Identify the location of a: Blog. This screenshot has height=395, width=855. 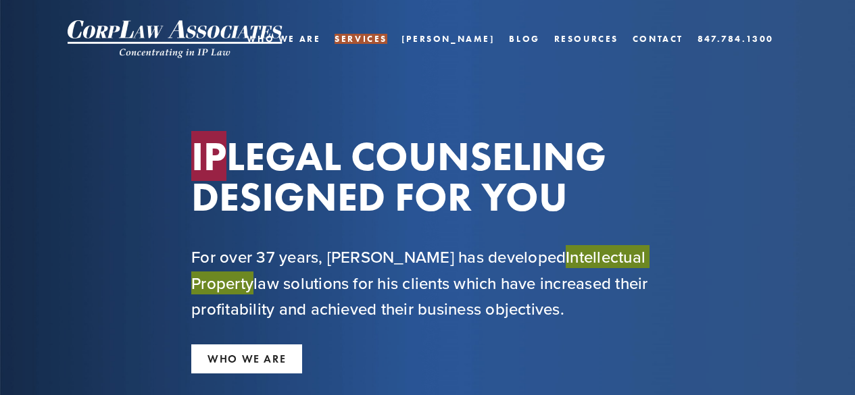
(524, 39).